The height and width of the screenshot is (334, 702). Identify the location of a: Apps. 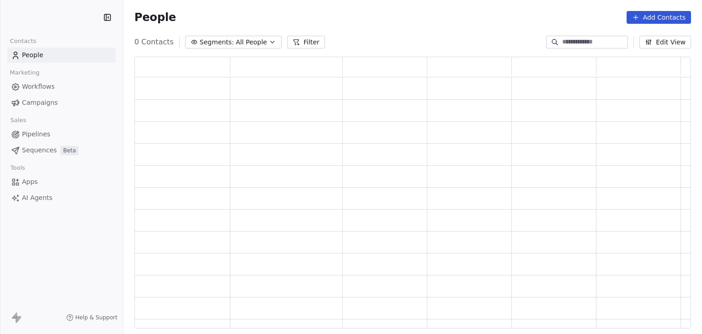
(61, 181).